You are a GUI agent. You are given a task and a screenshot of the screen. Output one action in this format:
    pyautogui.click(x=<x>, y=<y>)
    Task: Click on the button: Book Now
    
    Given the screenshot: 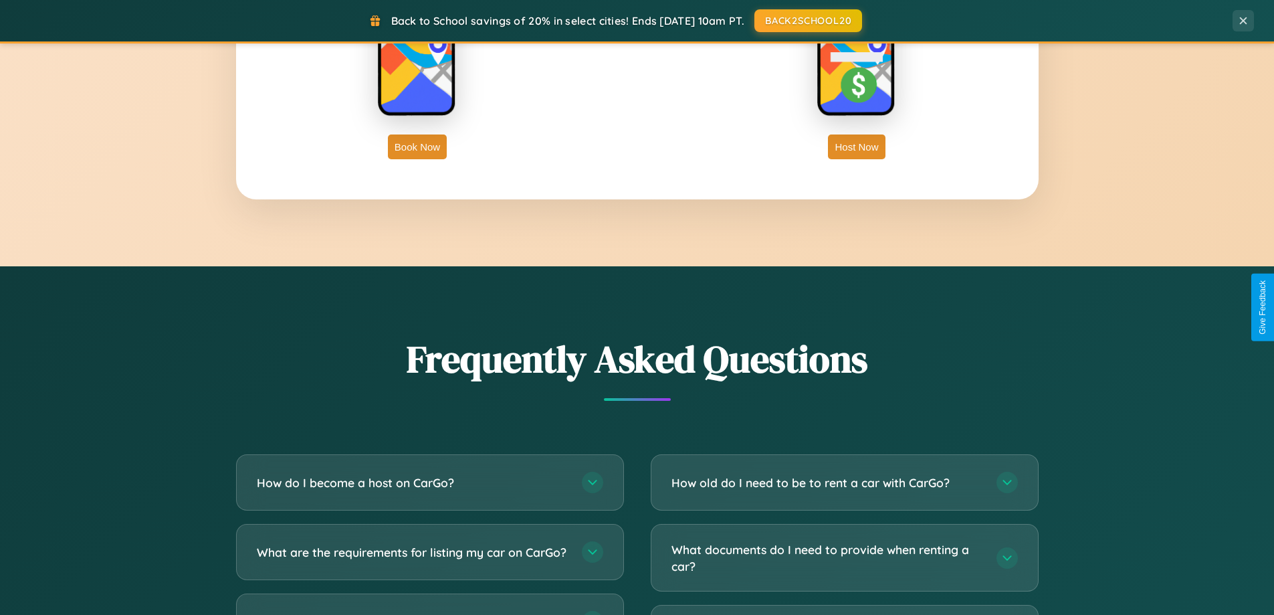 What is the action you would take?
    pyautogui.click(x=417, y=147)
    